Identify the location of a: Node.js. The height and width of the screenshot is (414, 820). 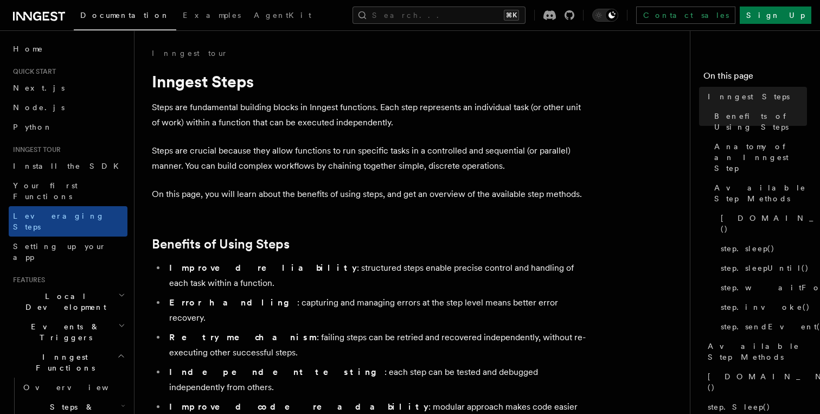
(68, 107).